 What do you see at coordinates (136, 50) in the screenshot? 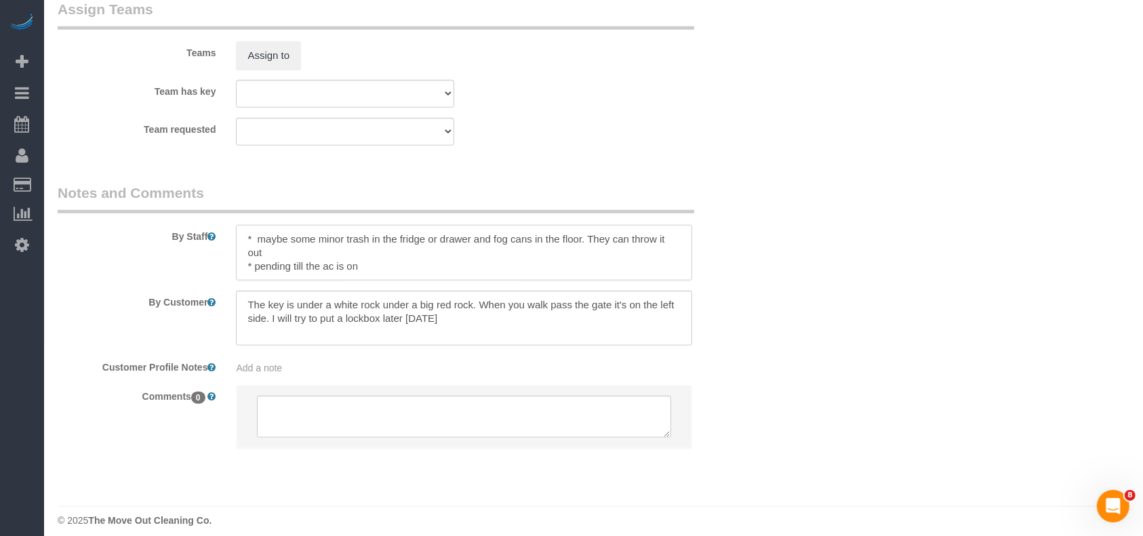
I see `label: Teams` at bounding box center [136, 50].